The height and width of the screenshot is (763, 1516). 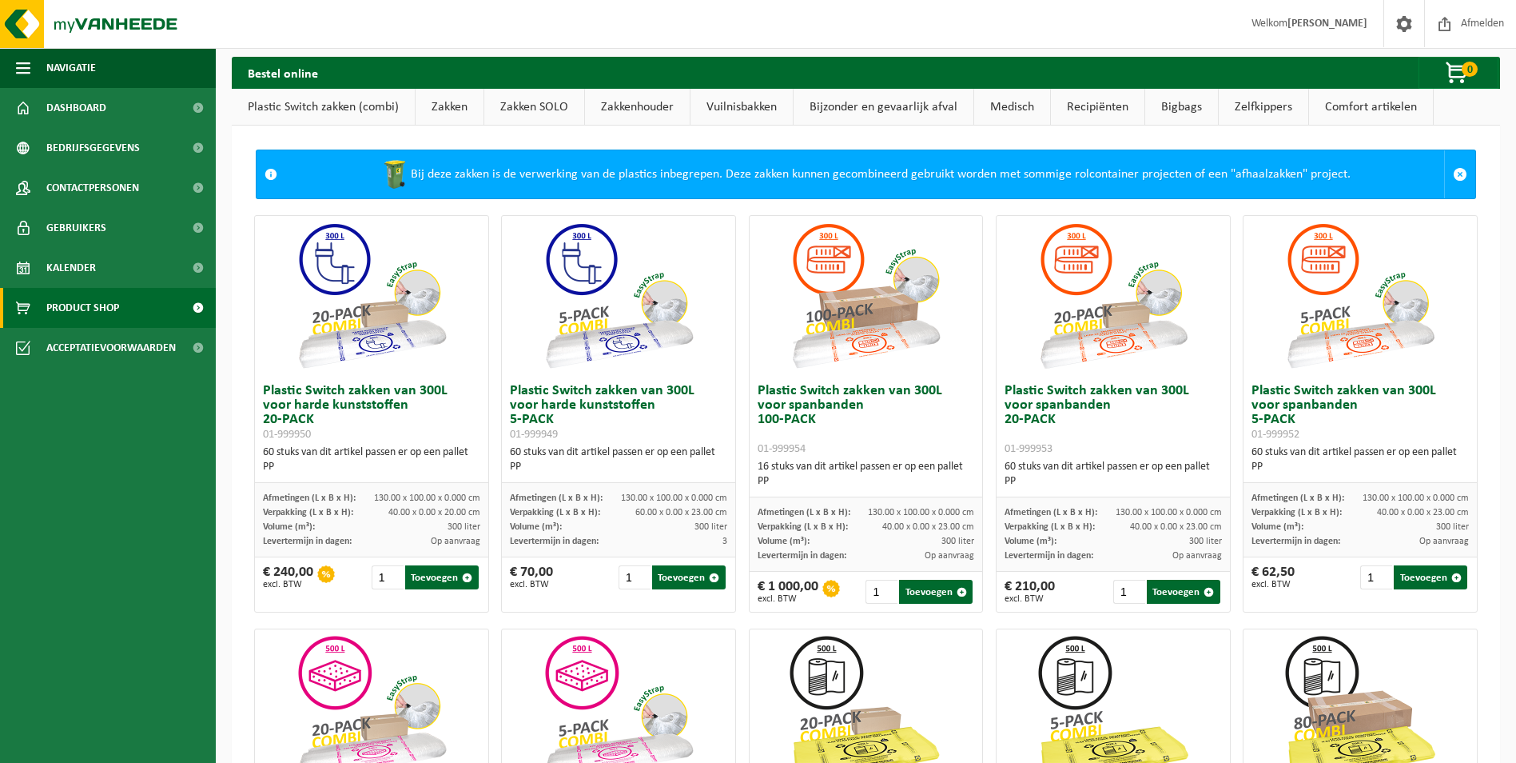 What do you see at coordinates (742, 107) in the screenshot?
I see `a: Vuilnisbakken` at bounding box center [742, 107].